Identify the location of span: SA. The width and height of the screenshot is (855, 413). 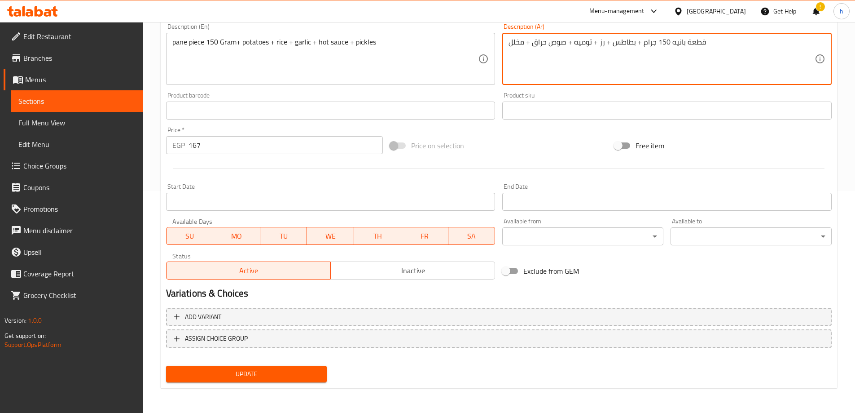
(472, 236).